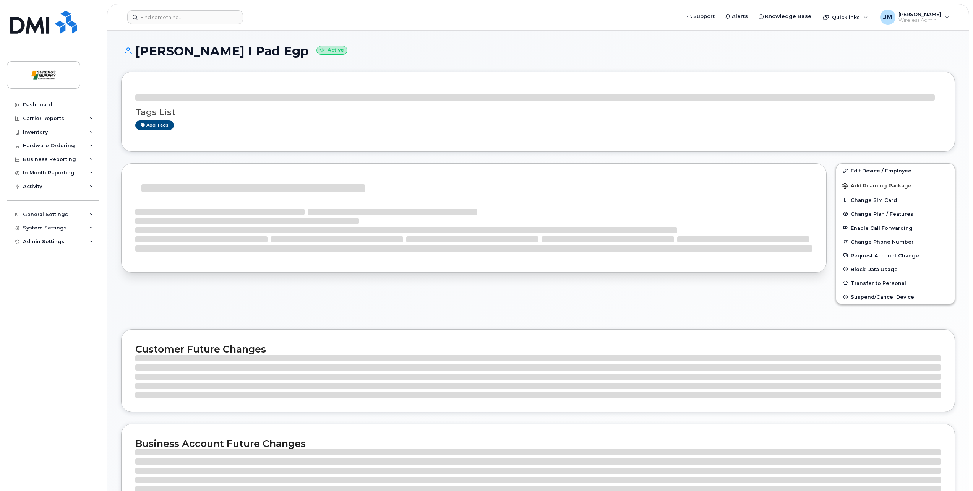  Describe the element at coordinates (896, 255) in the screenshot. I see `button: Request Account Change` at that location.